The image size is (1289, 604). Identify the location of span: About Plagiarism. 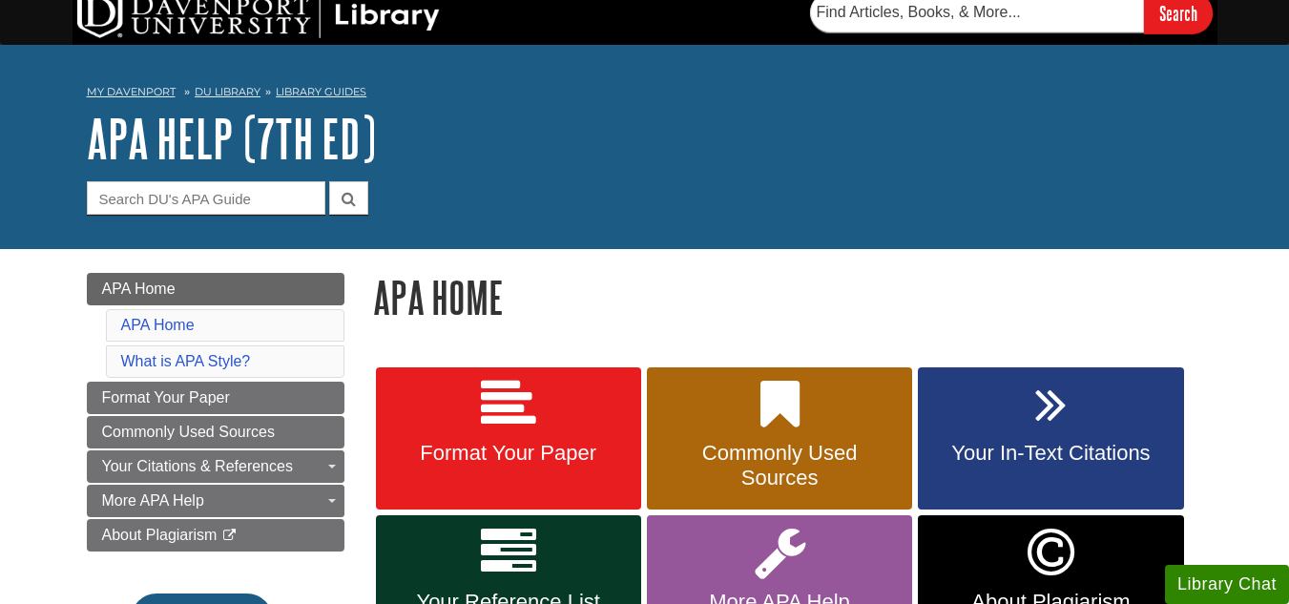
(159, 534).